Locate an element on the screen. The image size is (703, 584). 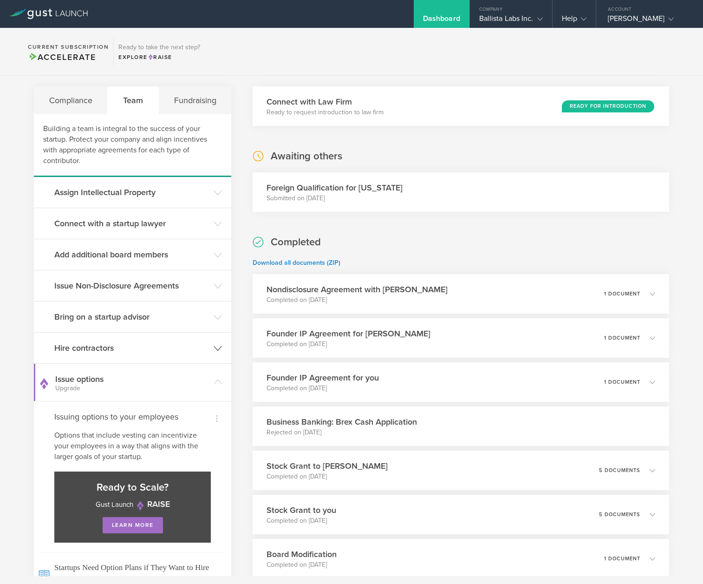
h2: Completed is located at coordinates (296, 242).